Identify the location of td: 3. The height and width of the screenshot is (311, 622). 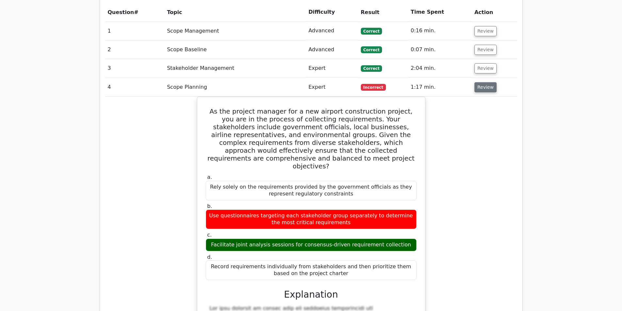
(135, 68).